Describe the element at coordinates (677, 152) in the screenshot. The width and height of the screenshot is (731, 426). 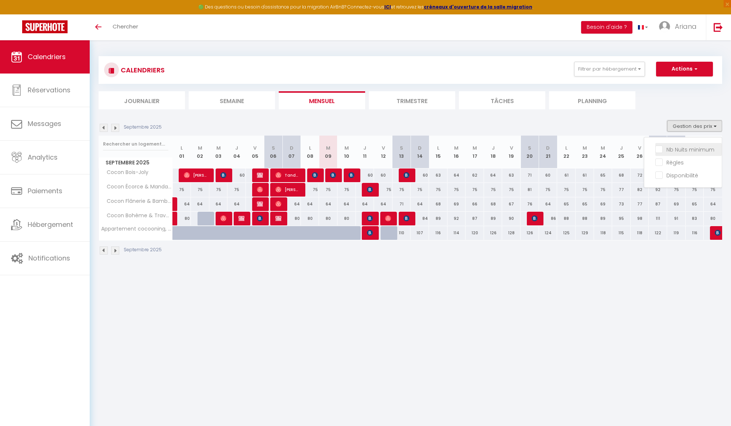
I see `th: 28` at that location.